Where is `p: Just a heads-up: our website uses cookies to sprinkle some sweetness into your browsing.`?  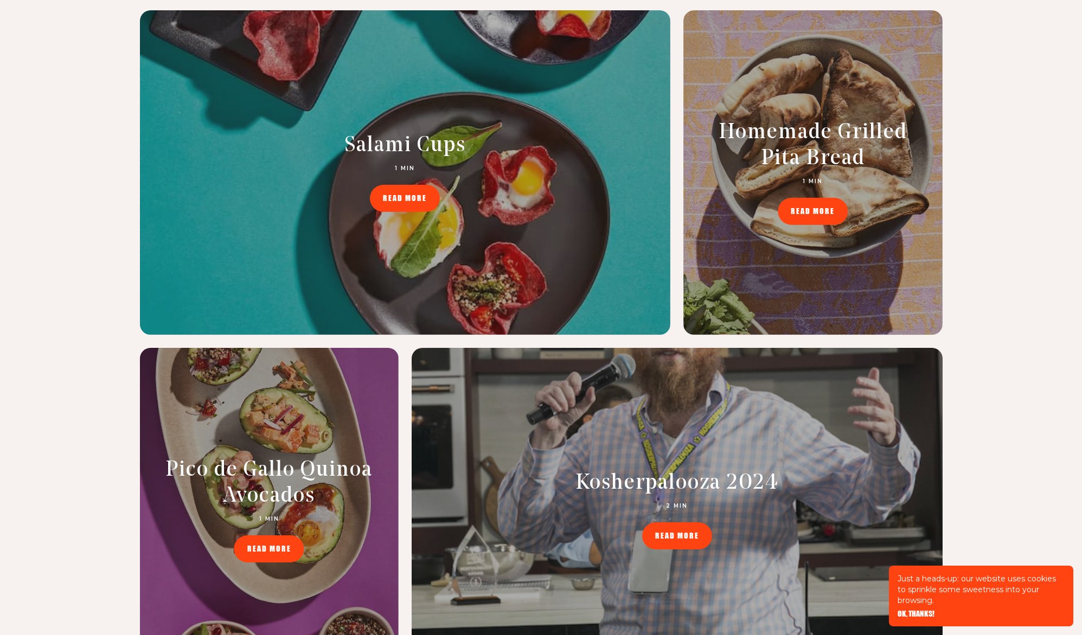
p: Just a heads-up: our website uses cookies to sprinkle some sweetness into your browsing. is located at coordinates (981, 590).